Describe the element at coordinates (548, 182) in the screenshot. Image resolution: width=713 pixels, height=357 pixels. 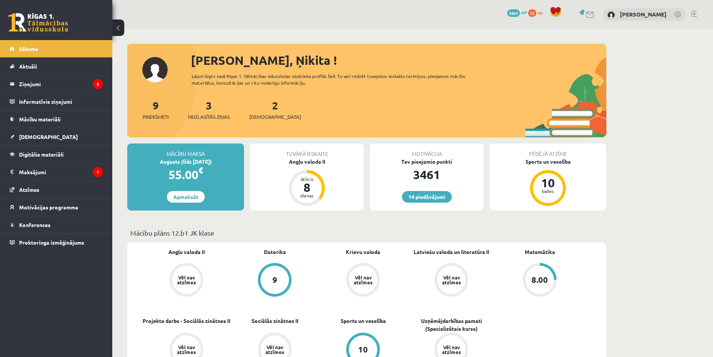
I see `a: Sports un veselība 10 balles` at that location.